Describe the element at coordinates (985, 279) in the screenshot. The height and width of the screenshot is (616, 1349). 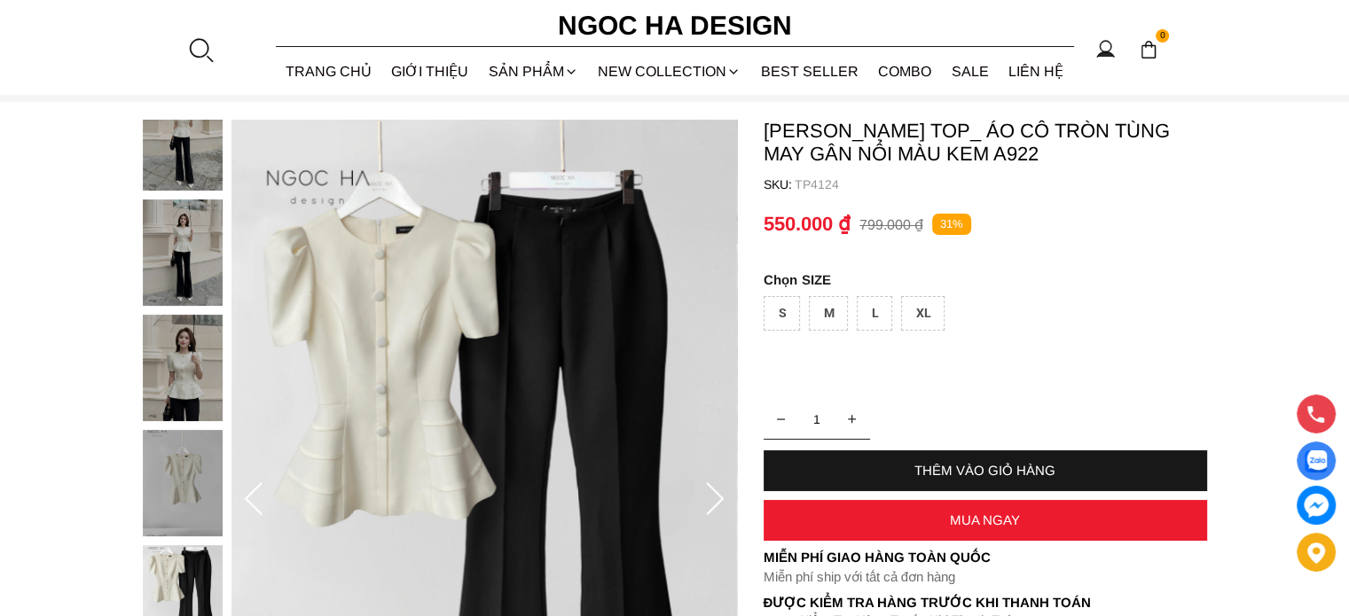
I see `p: SIZE` at that location.